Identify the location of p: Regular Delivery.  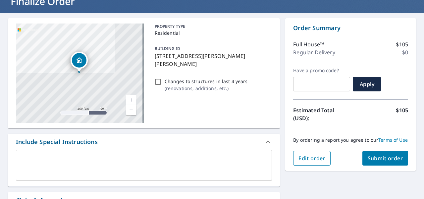
(314, 52).